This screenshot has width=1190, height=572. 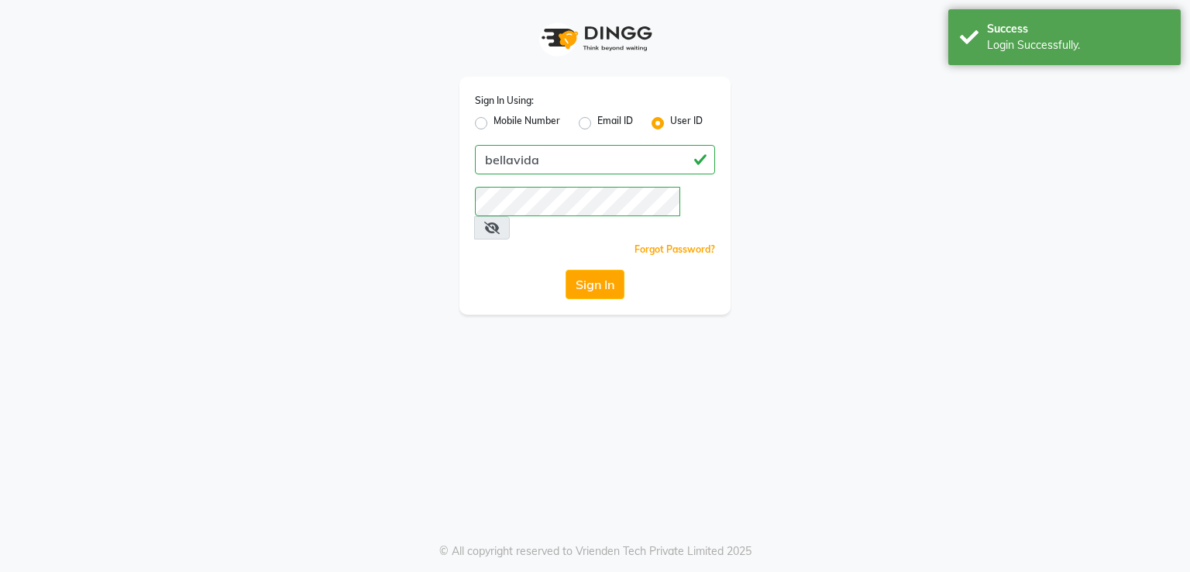 I want to click on label: Email ID, so click(x=615, y=123).